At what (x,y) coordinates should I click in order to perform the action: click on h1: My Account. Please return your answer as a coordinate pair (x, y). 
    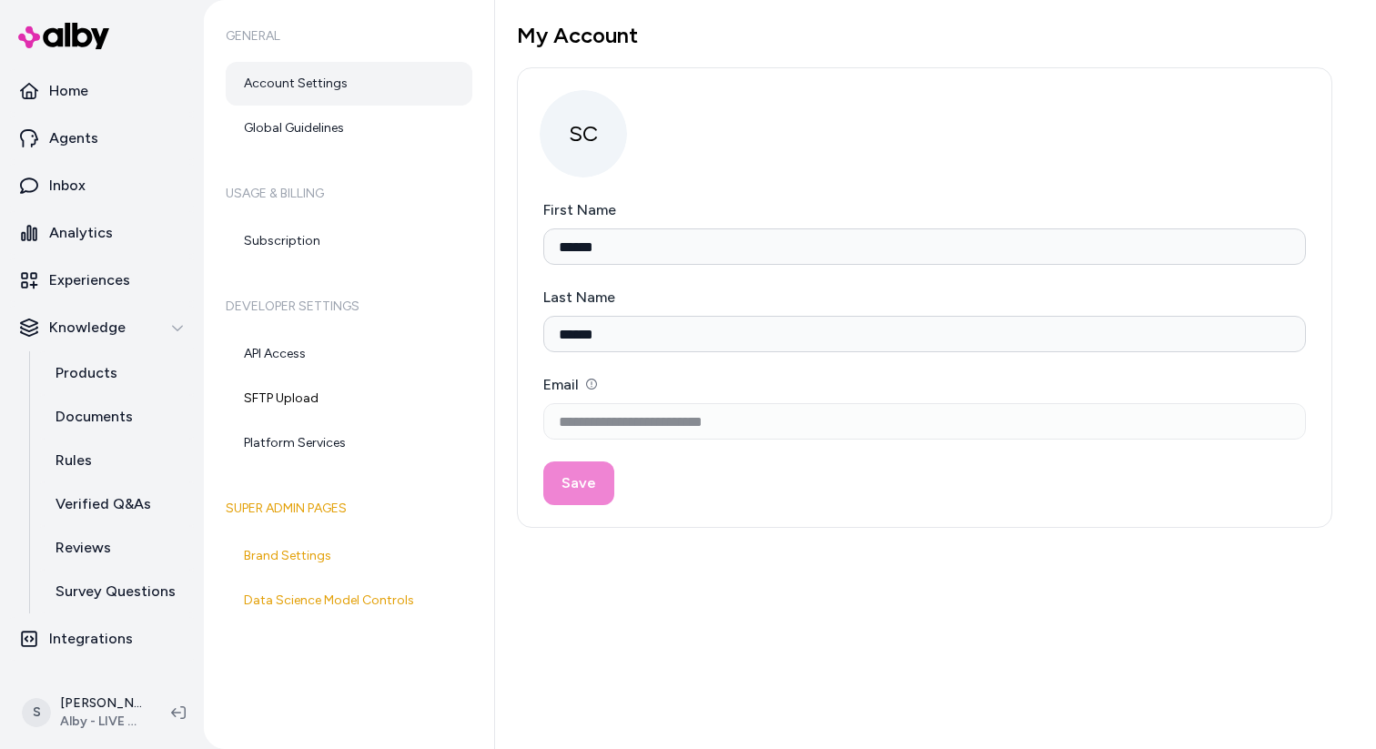
    Looking at the image, I should click on (925, 35).